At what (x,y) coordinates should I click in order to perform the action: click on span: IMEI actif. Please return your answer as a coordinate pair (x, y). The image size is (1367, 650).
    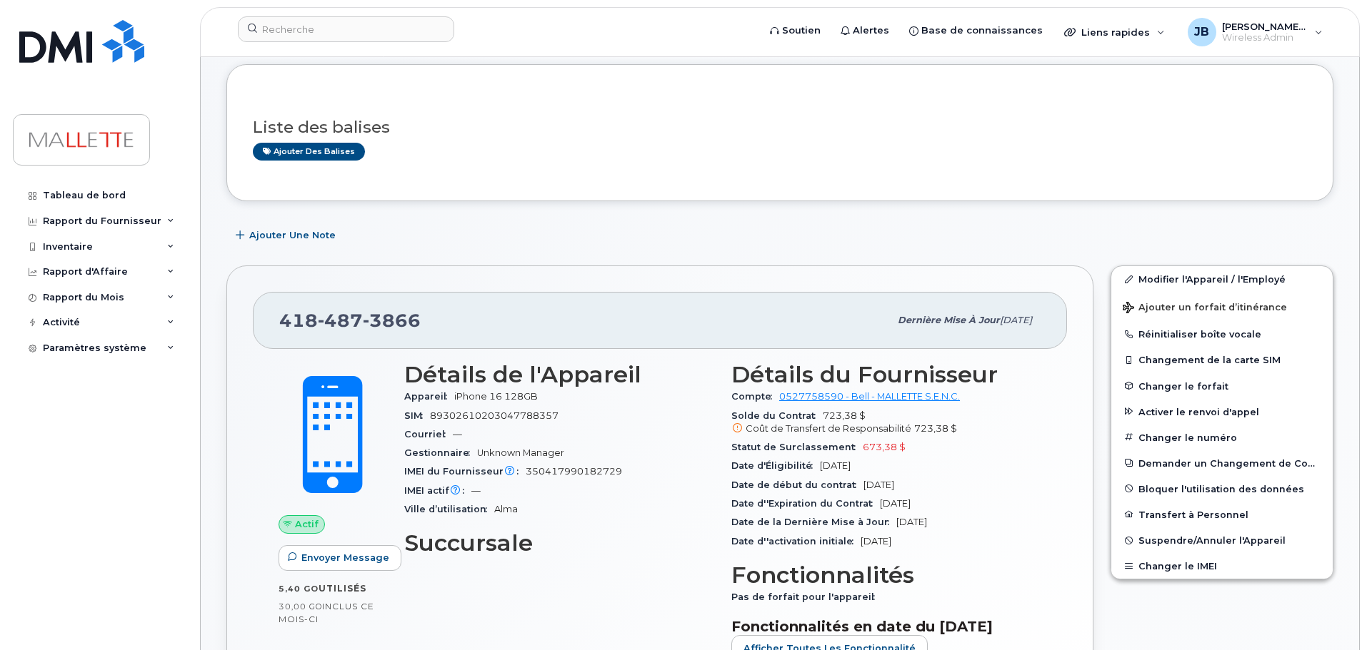
    Looking at the image, I should click on (438, 490).